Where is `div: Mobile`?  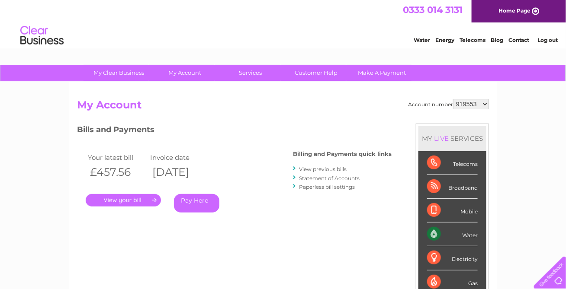 div: Mobile is located at coordinates (452, 211).